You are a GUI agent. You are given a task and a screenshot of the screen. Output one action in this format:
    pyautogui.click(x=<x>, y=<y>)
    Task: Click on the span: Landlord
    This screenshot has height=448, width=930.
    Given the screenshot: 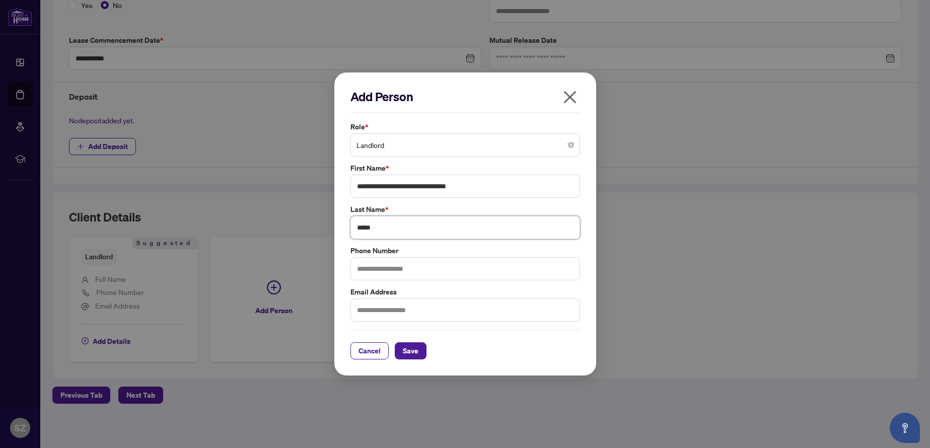 What is the action you would take?
    pyautogui.click(x=465, y=145)
    